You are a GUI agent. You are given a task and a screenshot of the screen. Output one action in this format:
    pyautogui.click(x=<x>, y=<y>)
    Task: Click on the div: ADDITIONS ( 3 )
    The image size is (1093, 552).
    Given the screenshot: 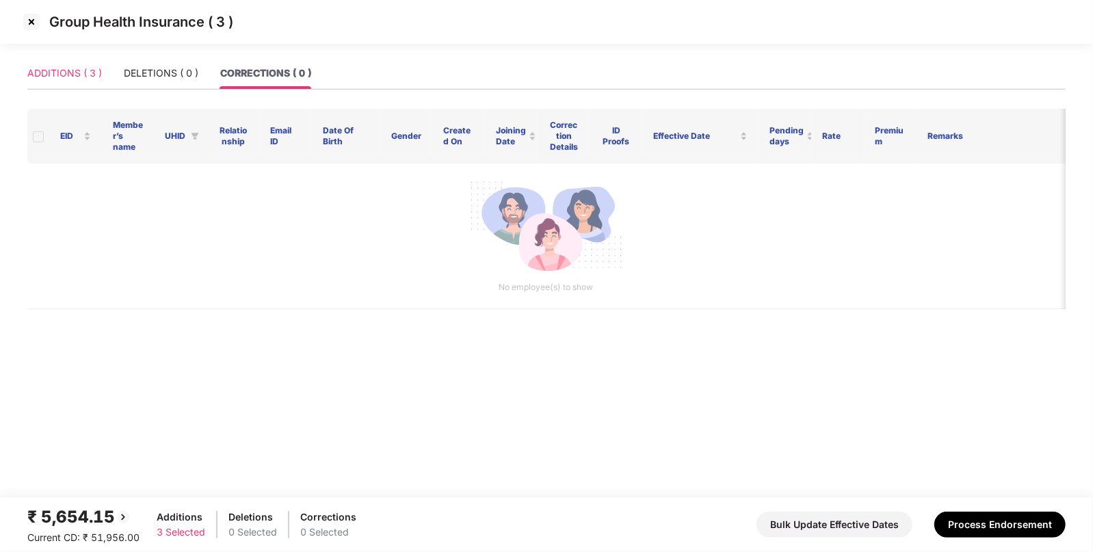 What is the action you would take?
    pyautogui.click(x=64, y=73)
    